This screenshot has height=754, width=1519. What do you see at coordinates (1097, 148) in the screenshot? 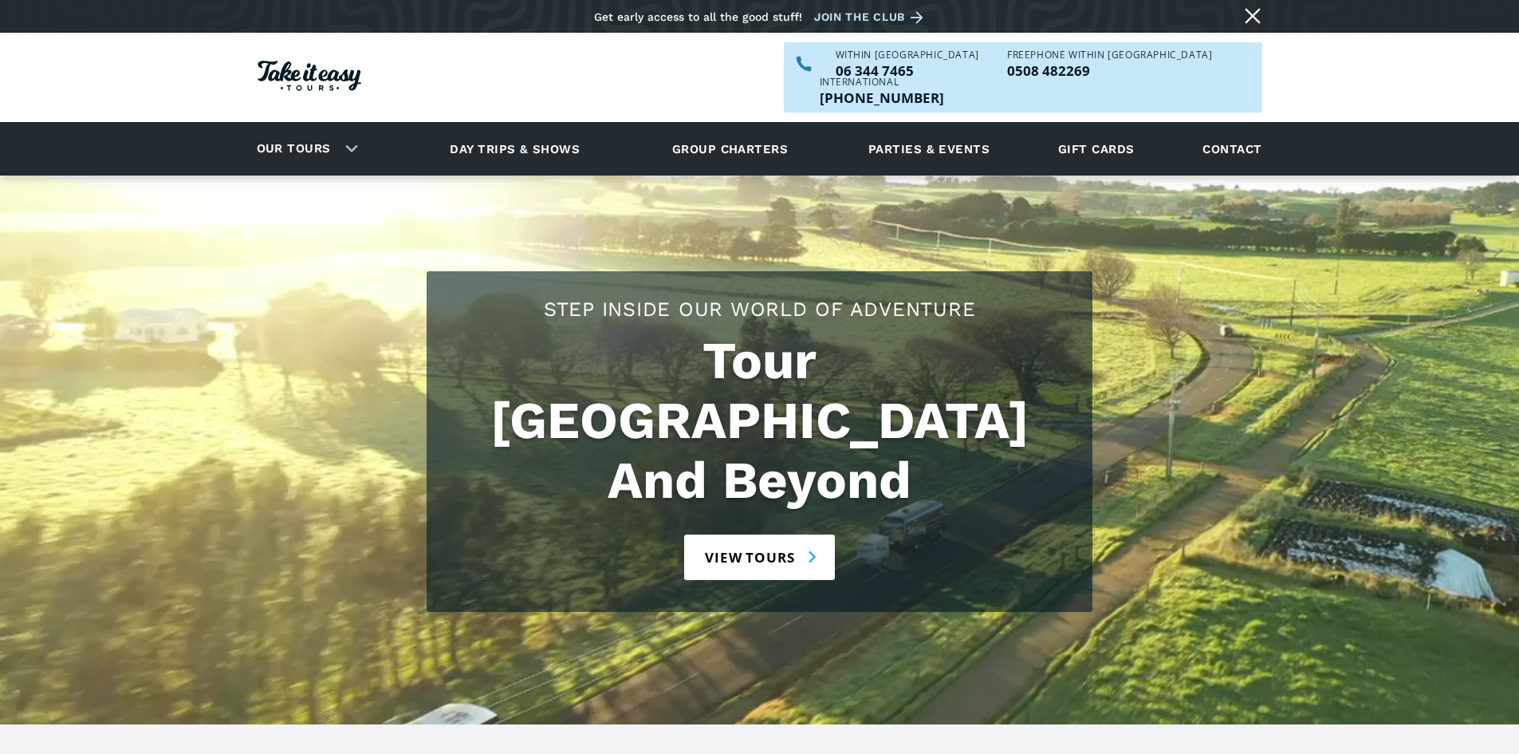
I see `a: Gift cards` at bounding box center [1097, 148].